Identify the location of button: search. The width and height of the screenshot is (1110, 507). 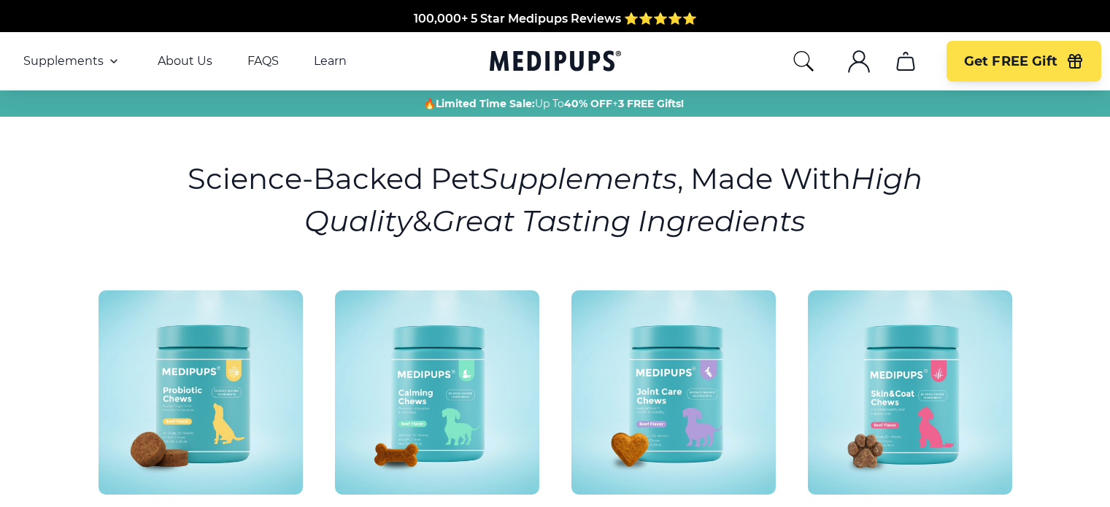
(803, 61).